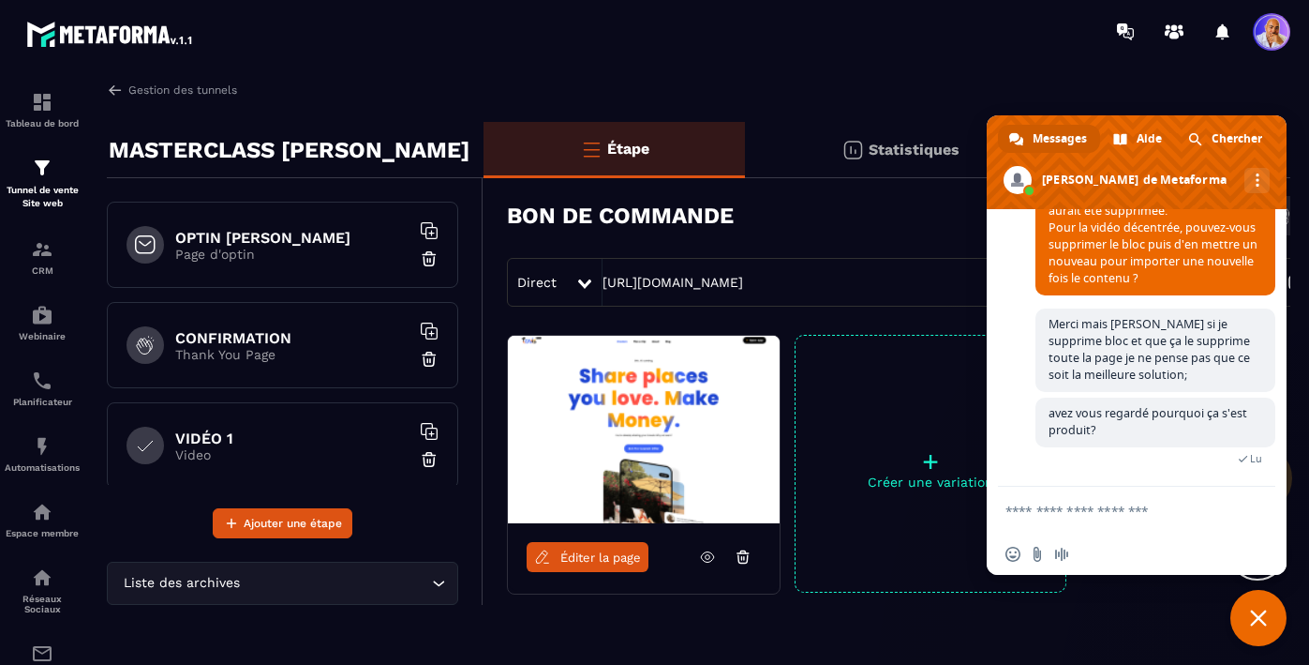 This screenshot has width=1309, height=665. What do you see at coordinates (42, 123) in the screenshot?
I see `p: Tableau de bord` at bounding box center [42, 123].